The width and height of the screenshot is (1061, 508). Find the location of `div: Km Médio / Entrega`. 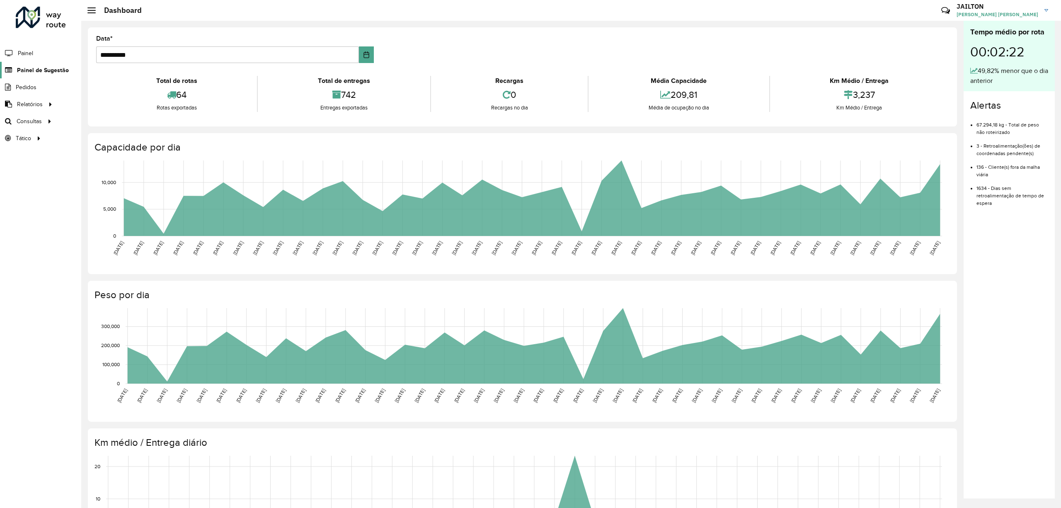

div: Km Médio / Entrega is located at coordinates (859, 81).